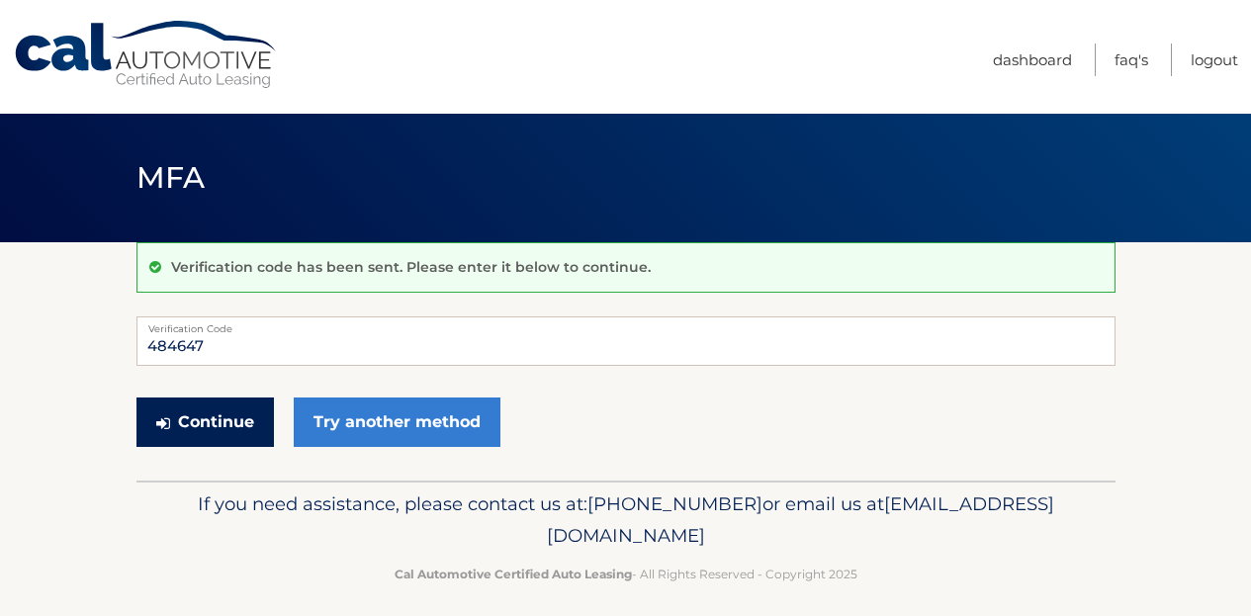 The image size is (1251, 616). What do you see at coordinates (1131, 59) in the screenshot?
I see `a: FAQ's` at bounding box center [1131, 59].